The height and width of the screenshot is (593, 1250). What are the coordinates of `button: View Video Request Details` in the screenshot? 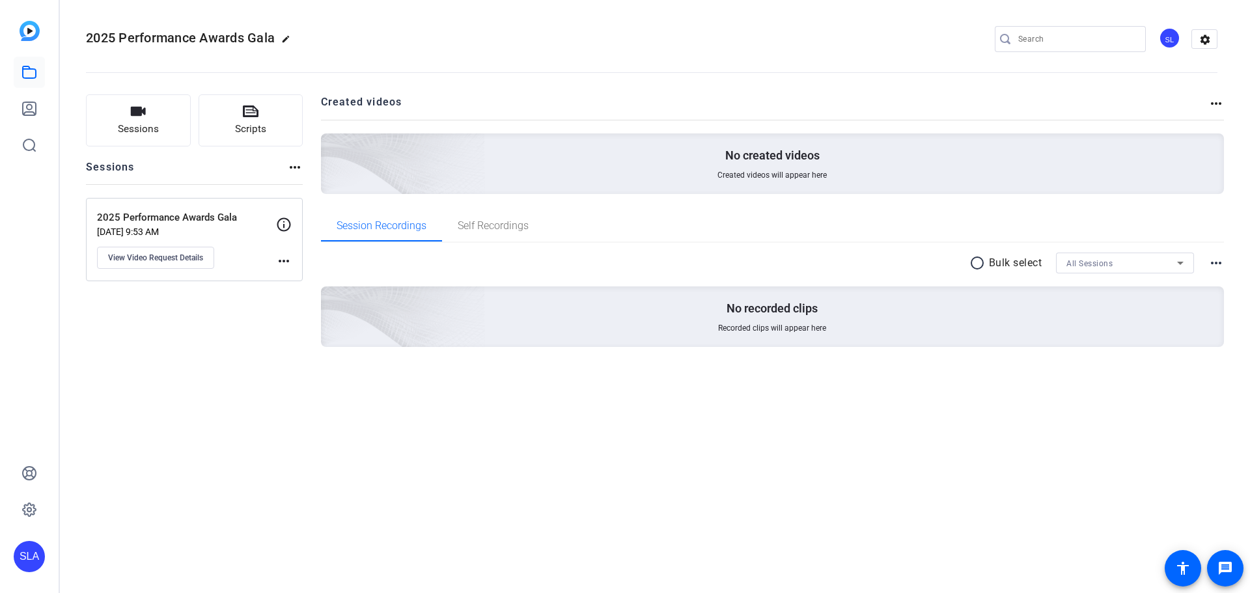 It's located at (156, 258).